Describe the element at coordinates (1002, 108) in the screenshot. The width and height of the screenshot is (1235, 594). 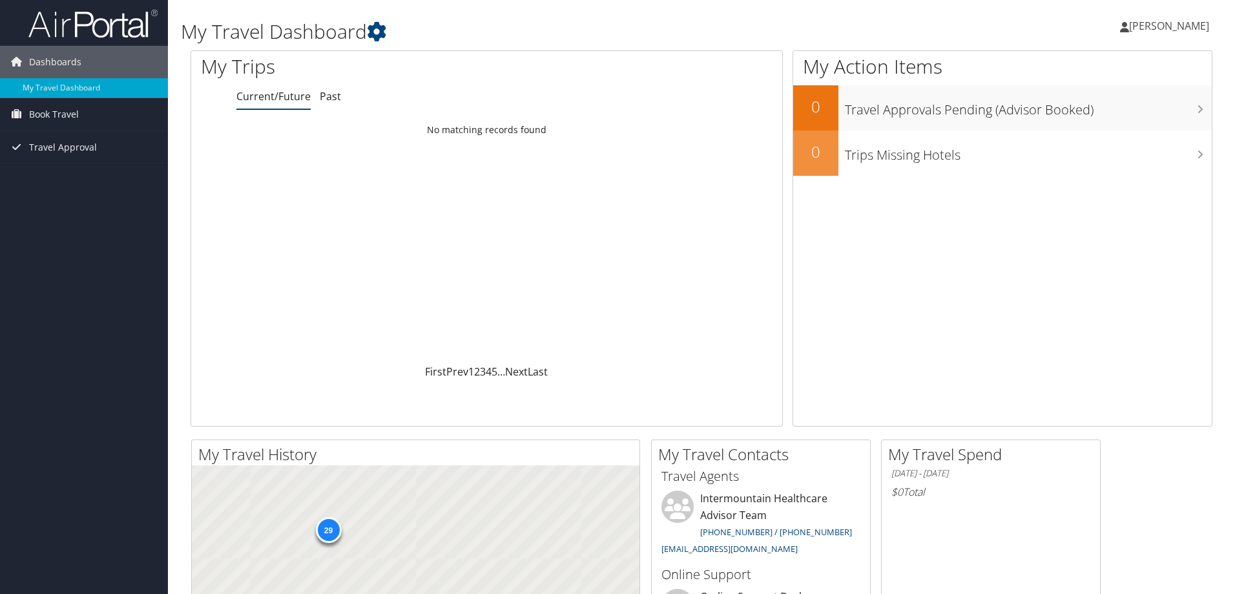
I see `a: 0Travel Approvals Pending (Advisor Booked)` at that location.